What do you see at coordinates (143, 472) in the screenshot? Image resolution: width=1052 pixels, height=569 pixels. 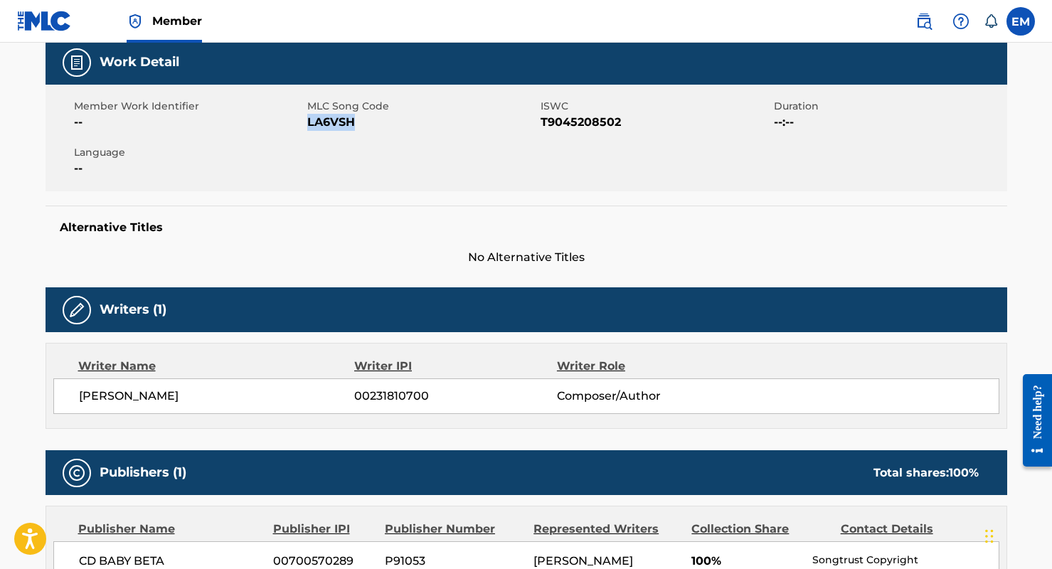 I see `h5: Publishers (1)` at bounding box center [143, 472].